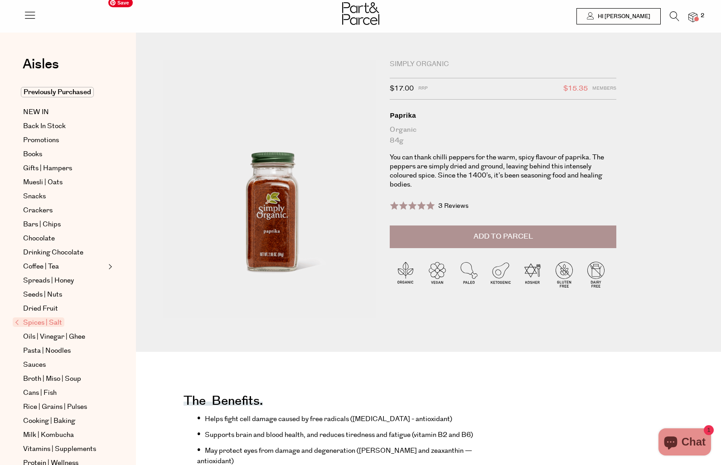 The image size is (721, 465). Describe the element at coordinates (43, 183) in the screenshot. I see `span: Muesli | Oats` at that location.